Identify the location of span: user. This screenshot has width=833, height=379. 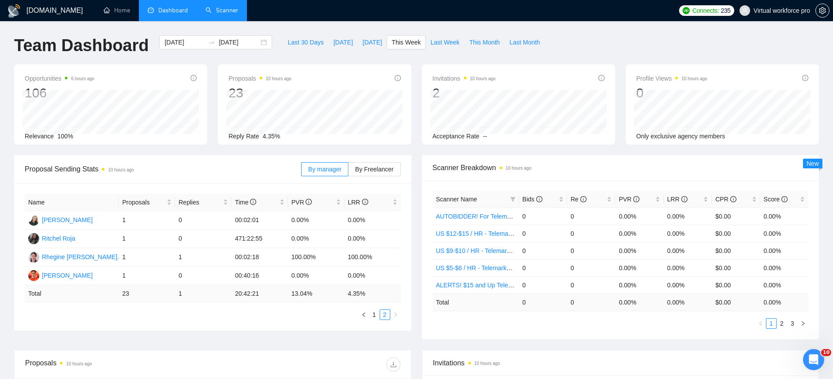
(745, 11).